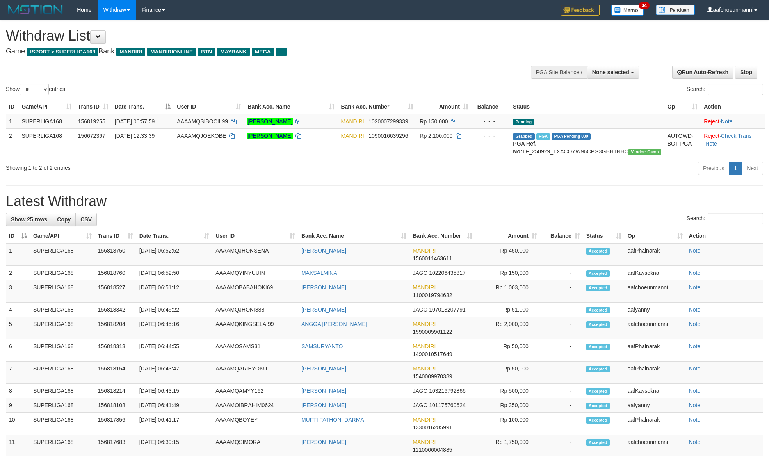 Image resolution: width=769 pixels, height=456 pixels. Describe the element at coordinates (255, 424) in the screenshot. I see `td: AAAAMQBOYEY` at that location.